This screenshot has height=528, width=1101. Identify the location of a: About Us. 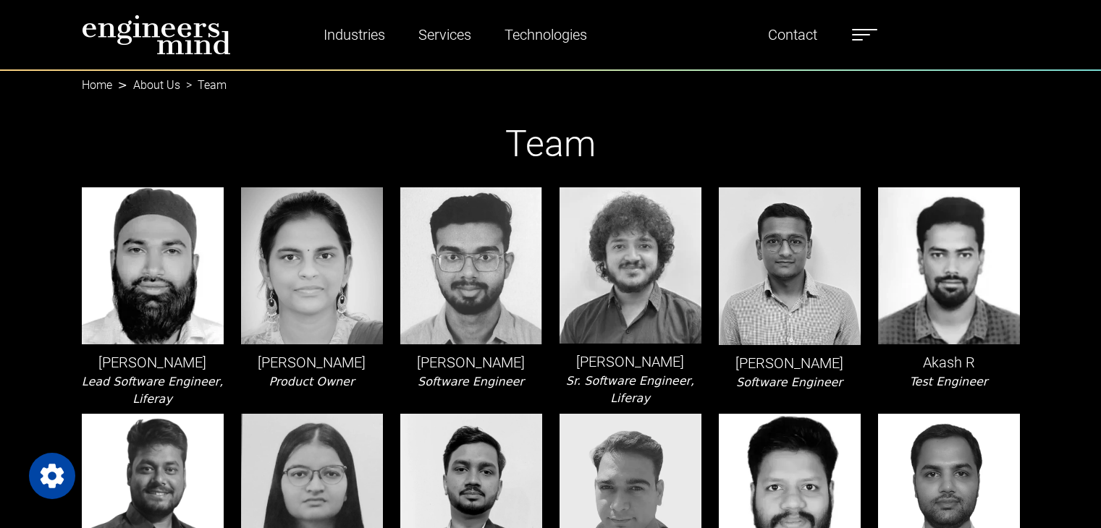
(156, 85).